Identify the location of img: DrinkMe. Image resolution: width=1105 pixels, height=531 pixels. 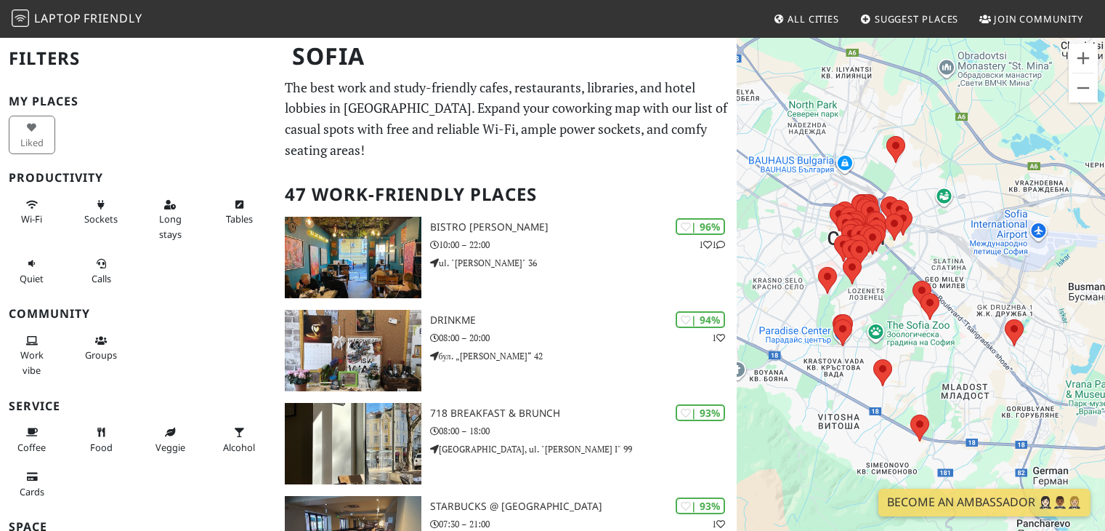
(352, 350).